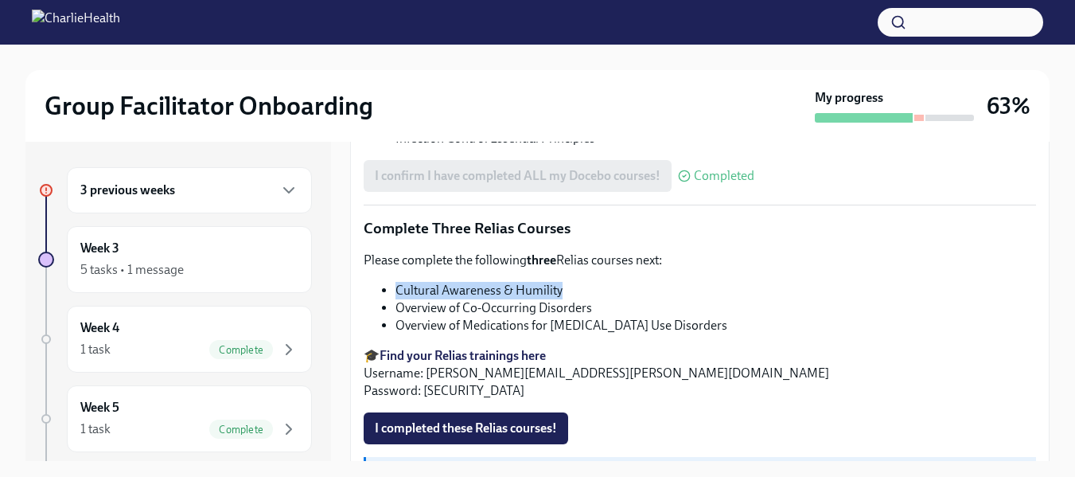 The width and height of the screenshot is (1075, 477). I want to click on a: Week 51 taskComplete, so click(175, 418).